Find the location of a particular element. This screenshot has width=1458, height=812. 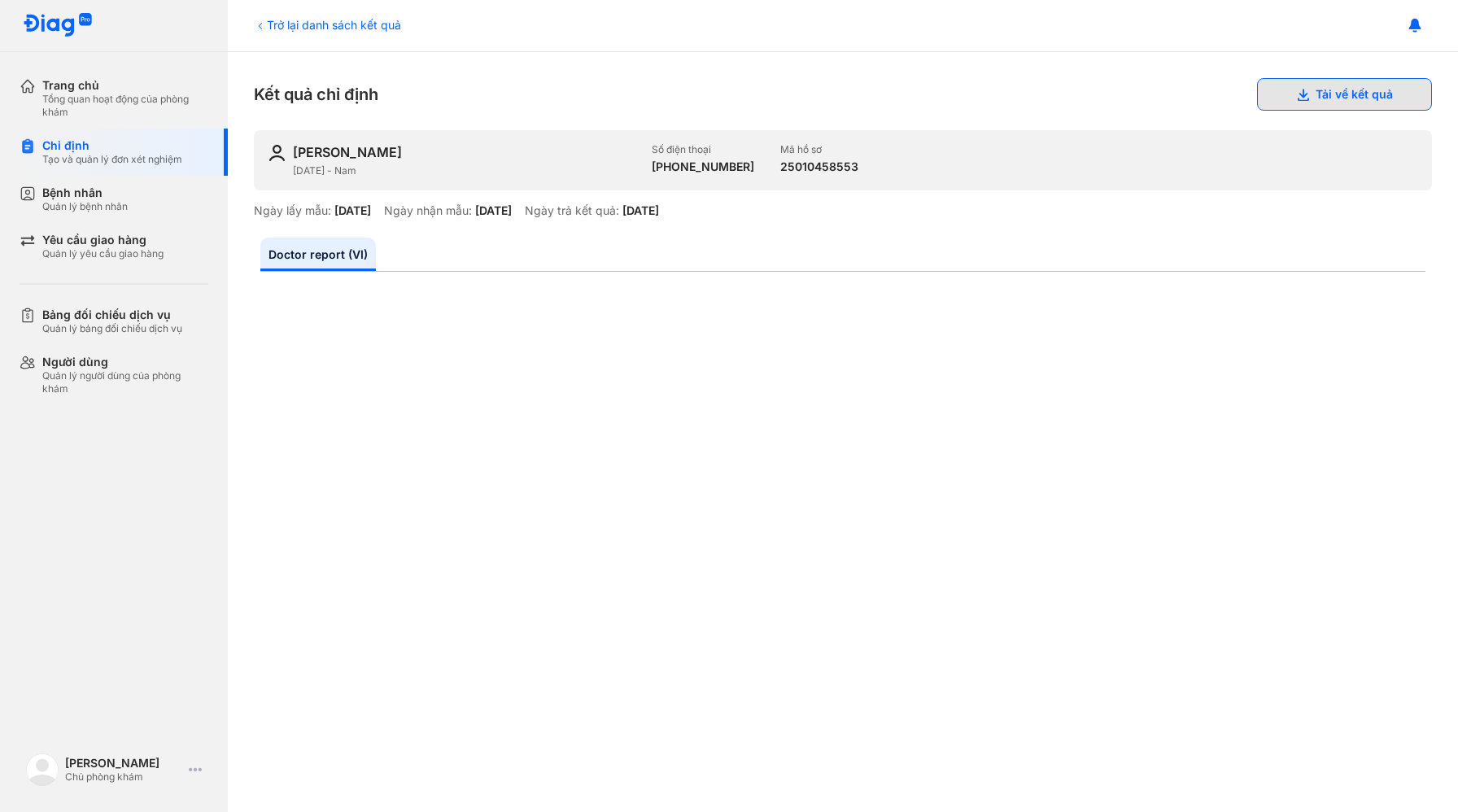

div: Chỉ định is located at coordinates (112, 146).